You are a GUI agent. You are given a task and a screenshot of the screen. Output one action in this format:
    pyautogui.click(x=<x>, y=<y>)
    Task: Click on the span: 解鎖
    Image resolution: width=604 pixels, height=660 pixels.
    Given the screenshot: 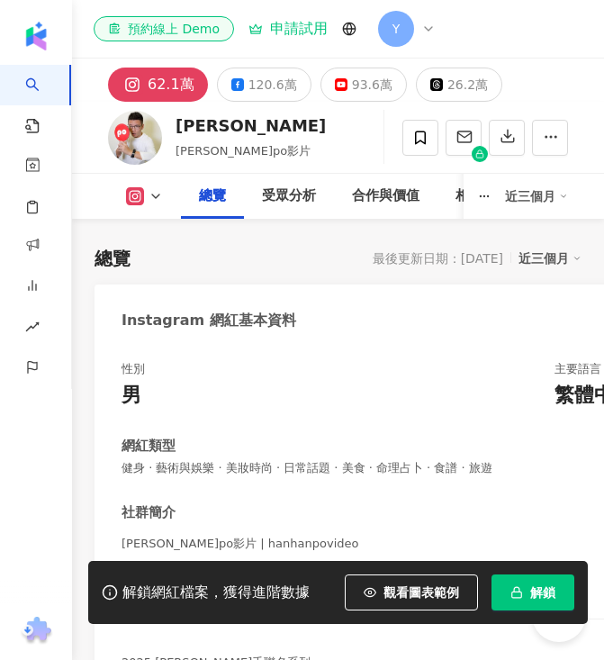 What is the action you would take?
    pyautogui.click(x=543, y=592)
    